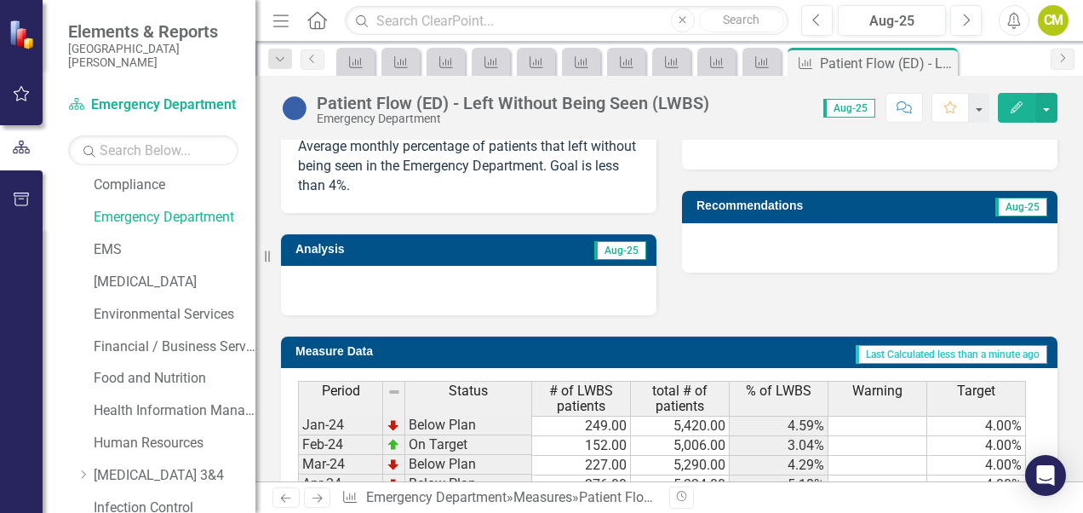 The height and width of the screenshot is (513, 1083). What do you see at coordinates (951, 354) in the screenshot?
I see `span: Last Calculated less than a minute ago` at bounding box center [951, 354].